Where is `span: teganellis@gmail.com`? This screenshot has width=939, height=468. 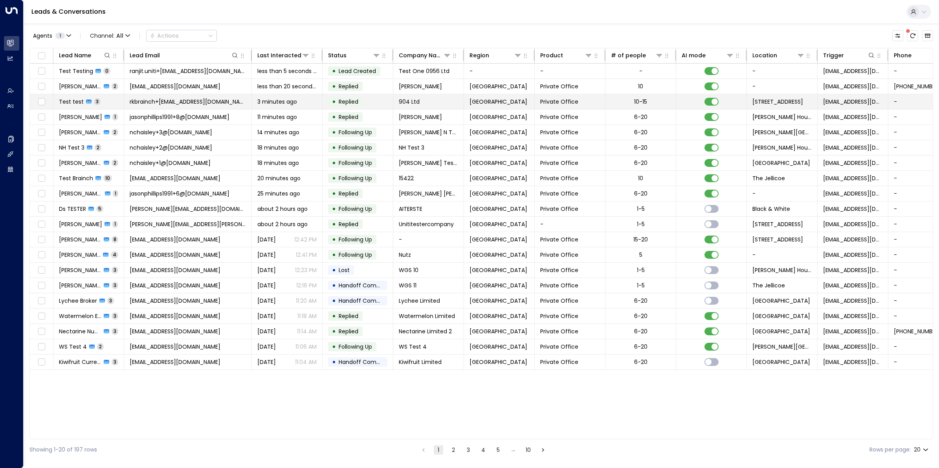 span: teganellis@gmail.com is located at coordinates (175, 316).